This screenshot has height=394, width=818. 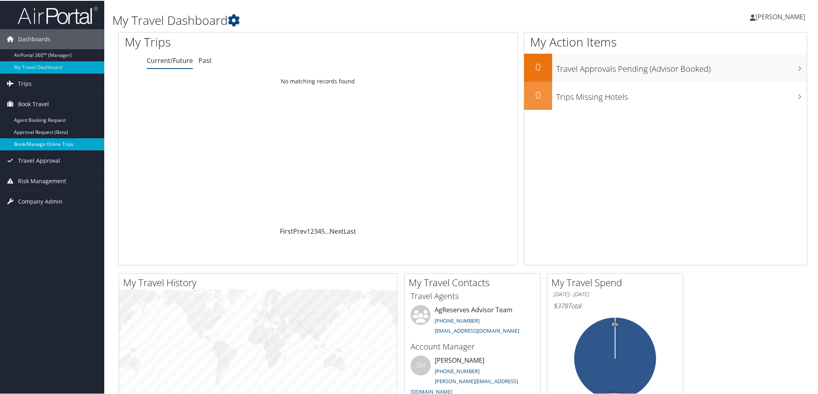 What do you see at coordinates (472, 321) in the screenshot?
I see `li: AgReserves Advisor Team` at bounding box center [472, 321].